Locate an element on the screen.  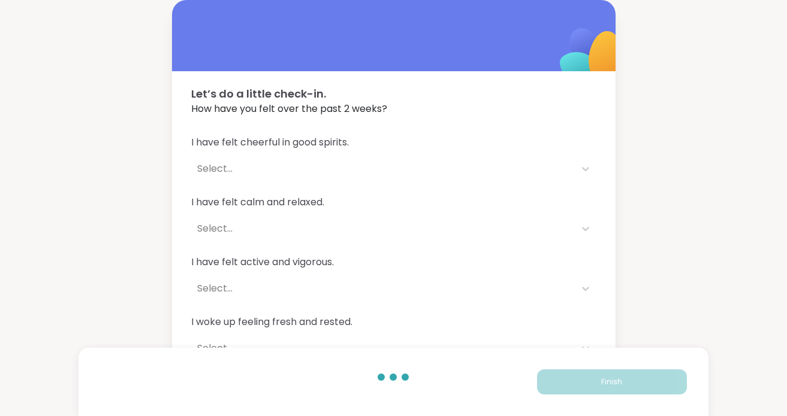
span: Let’s do a little check-in. is located at coordinates (394, 93).